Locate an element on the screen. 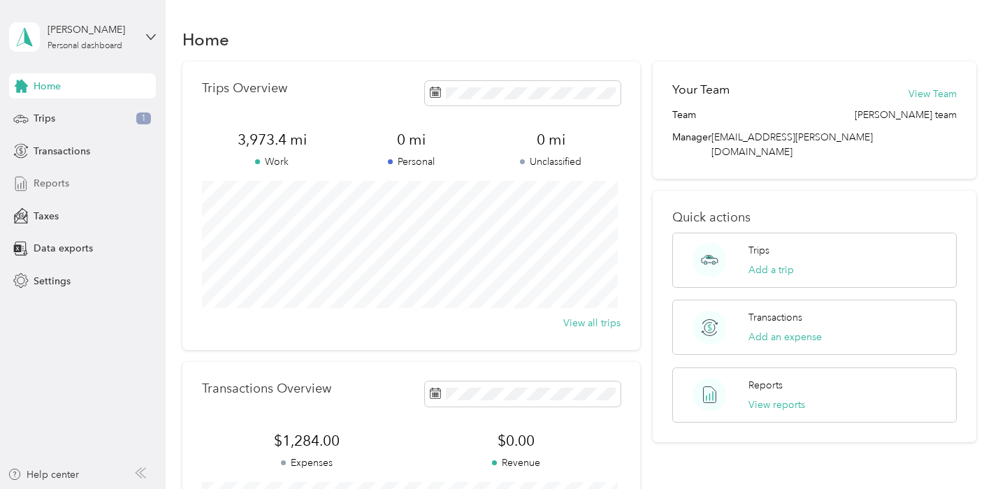 This screenshot has height=489, width=1000. span: Data exports is located at coordinates (63, 248).